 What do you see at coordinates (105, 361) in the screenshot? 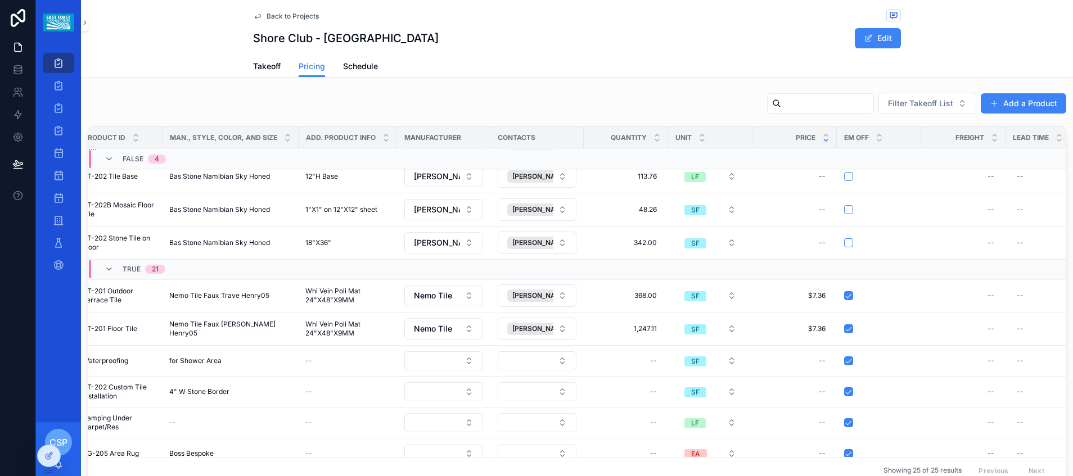
I see `span: Waterproofing` at bounding box center [105, 361].